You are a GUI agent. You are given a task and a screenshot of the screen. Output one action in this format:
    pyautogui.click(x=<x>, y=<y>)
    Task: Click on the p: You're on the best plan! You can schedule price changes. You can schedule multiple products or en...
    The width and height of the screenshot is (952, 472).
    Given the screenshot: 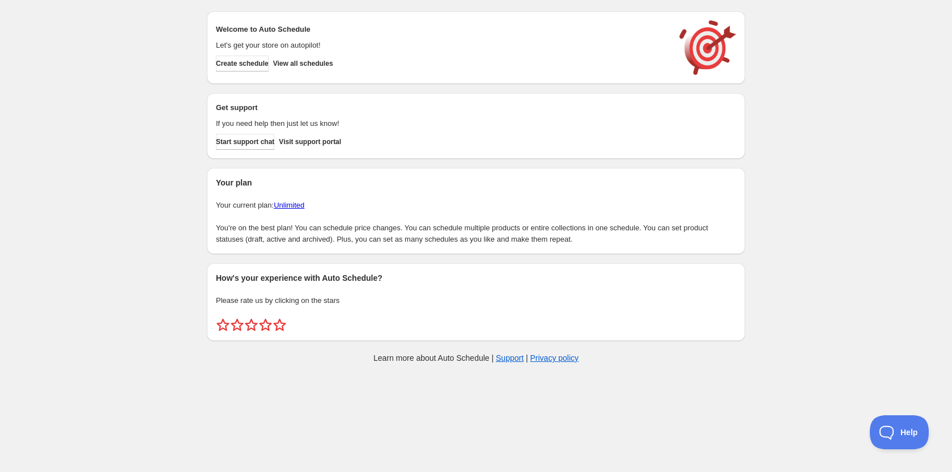 What is the action you would take?
    pyautogui.click(x=476, y=234)
    